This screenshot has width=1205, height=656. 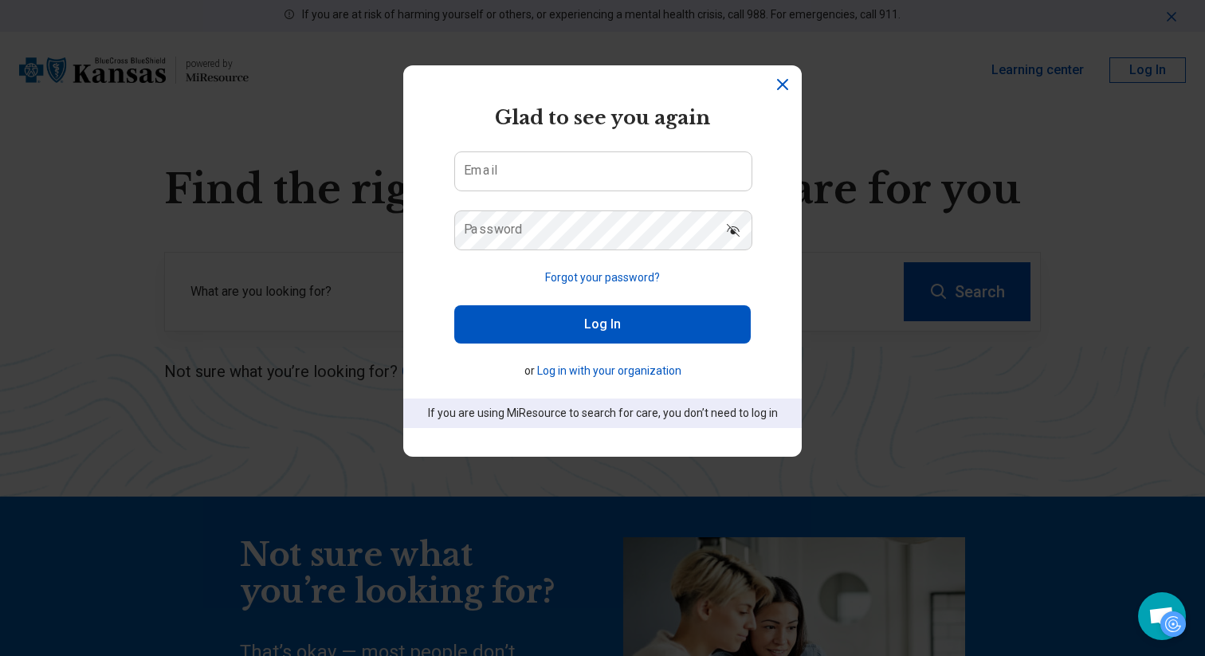 I want to click on label: Email, so click(x=480, y=171).